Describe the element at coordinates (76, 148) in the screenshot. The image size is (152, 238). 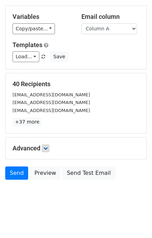
I see `h5: Advanced` at that location.